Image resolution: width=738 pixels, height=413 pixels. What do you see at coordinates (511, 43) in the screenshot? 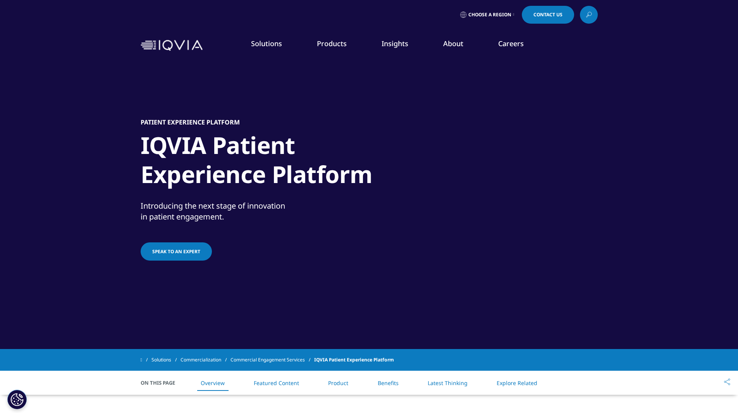
I see `a: Careers` at bounding box center [511, 43].